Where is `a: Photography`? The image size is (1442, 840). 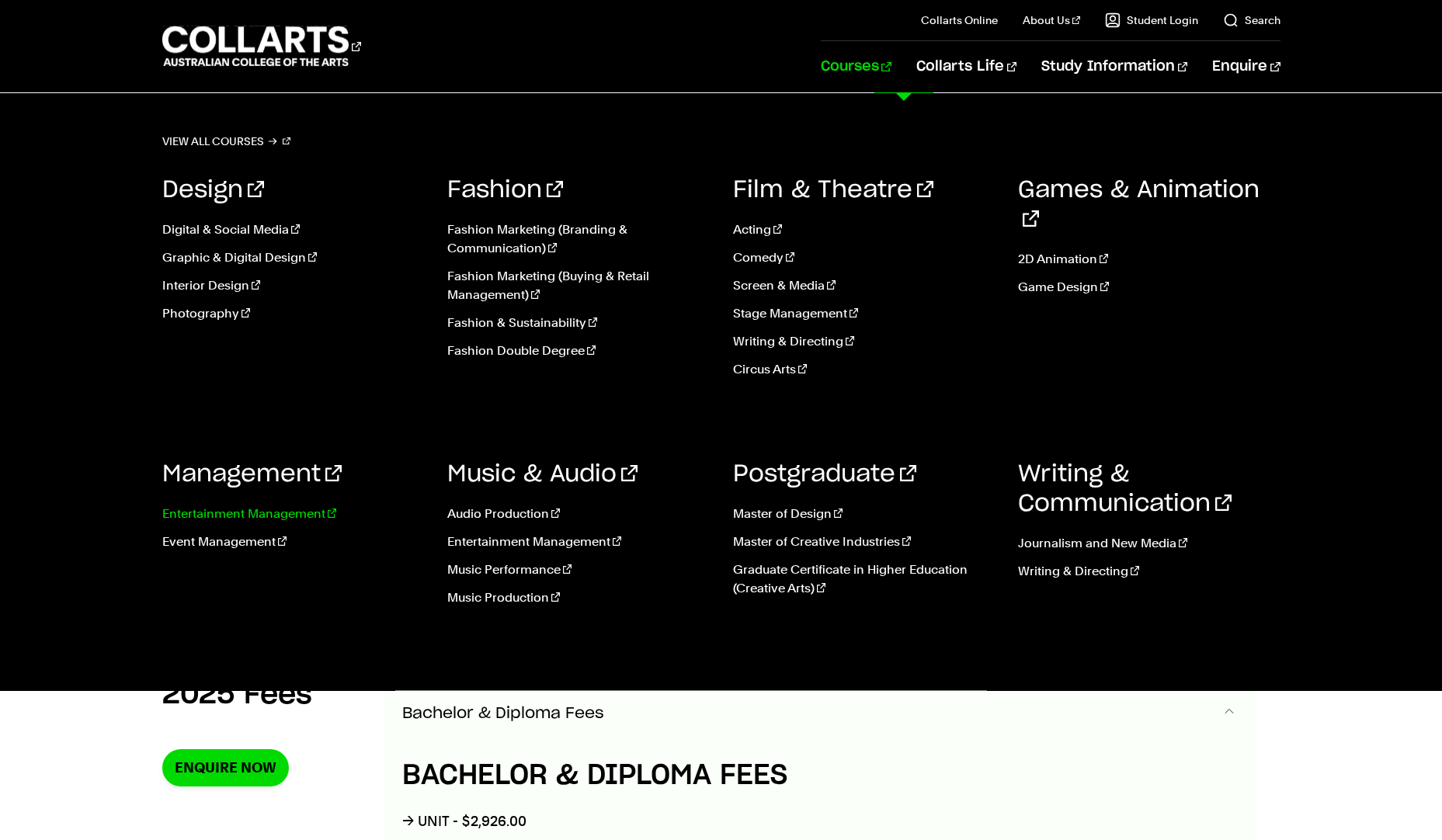 a: Photography is located at coordinates (293, 314).